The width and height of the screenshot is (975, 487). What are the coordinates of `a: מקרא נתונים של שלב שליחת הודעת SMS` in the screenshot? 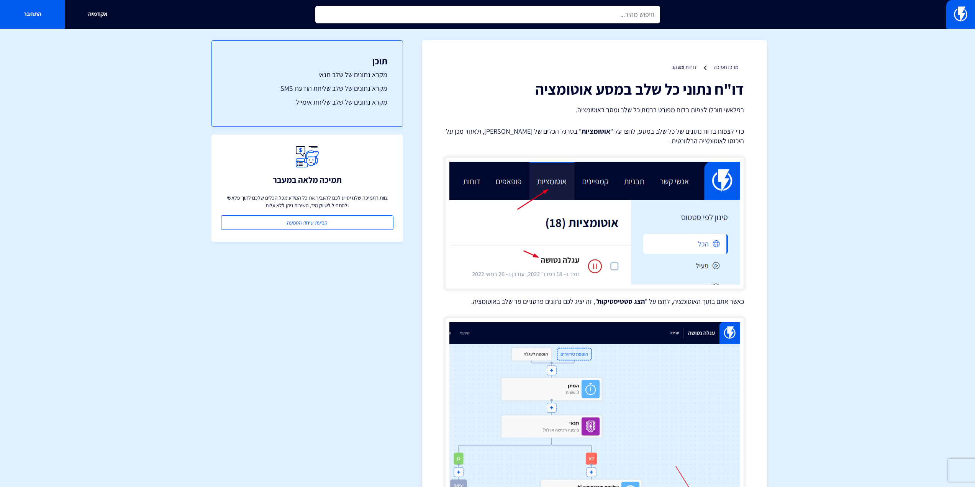 It's located at (307, 89).